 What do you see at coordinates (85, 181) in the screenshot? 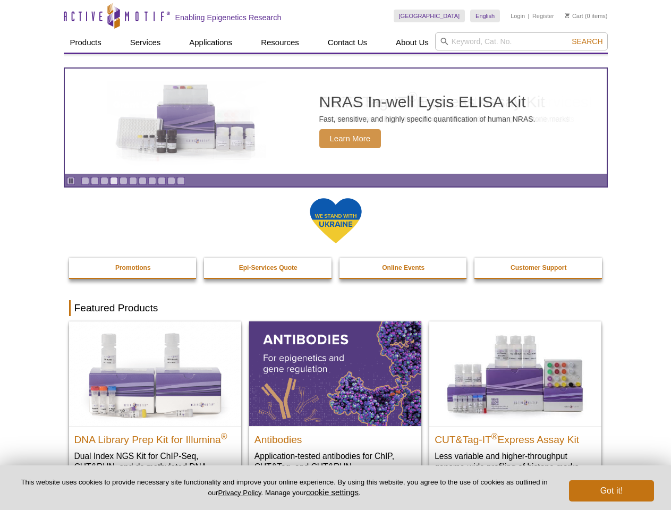
I see `a: Go to slide 1` at bounding box center [85, 181].